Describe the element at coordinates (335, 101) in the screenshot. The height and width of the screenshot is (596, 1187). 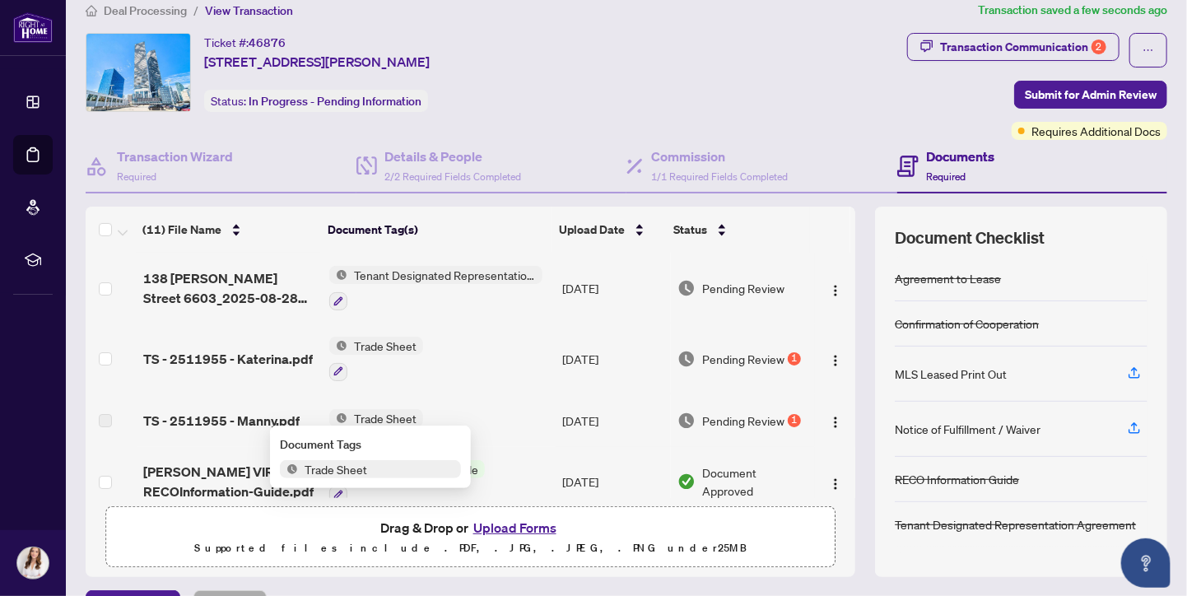
I see `span: In Progress - Pending Information` at that location.